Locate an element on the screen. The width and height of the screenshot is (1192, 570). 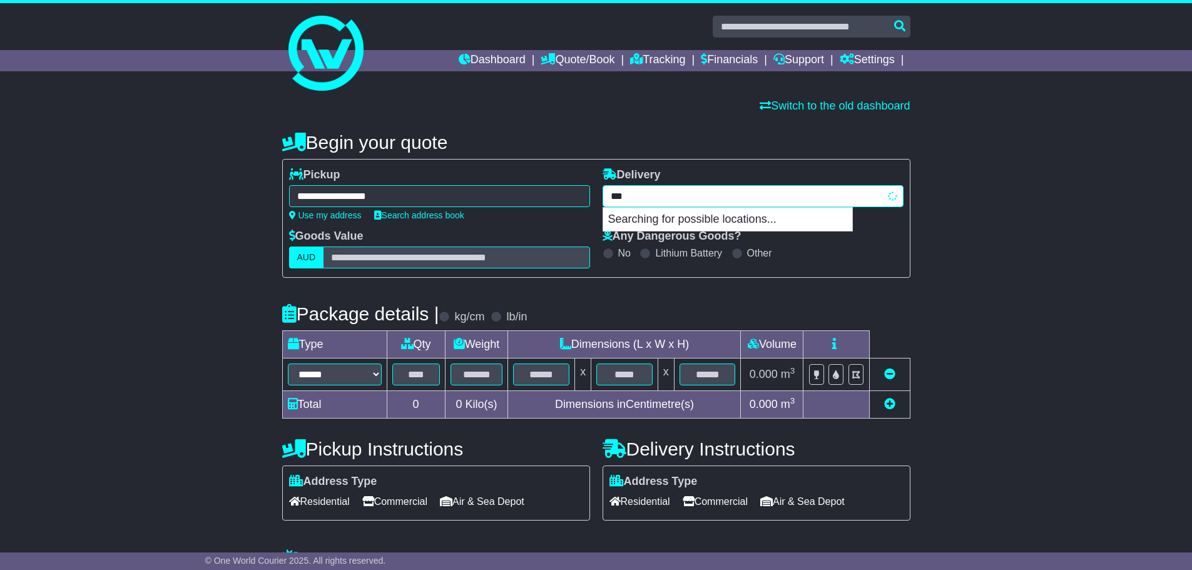
h4: Pickup Instructions is located at coordinates (436, 449).